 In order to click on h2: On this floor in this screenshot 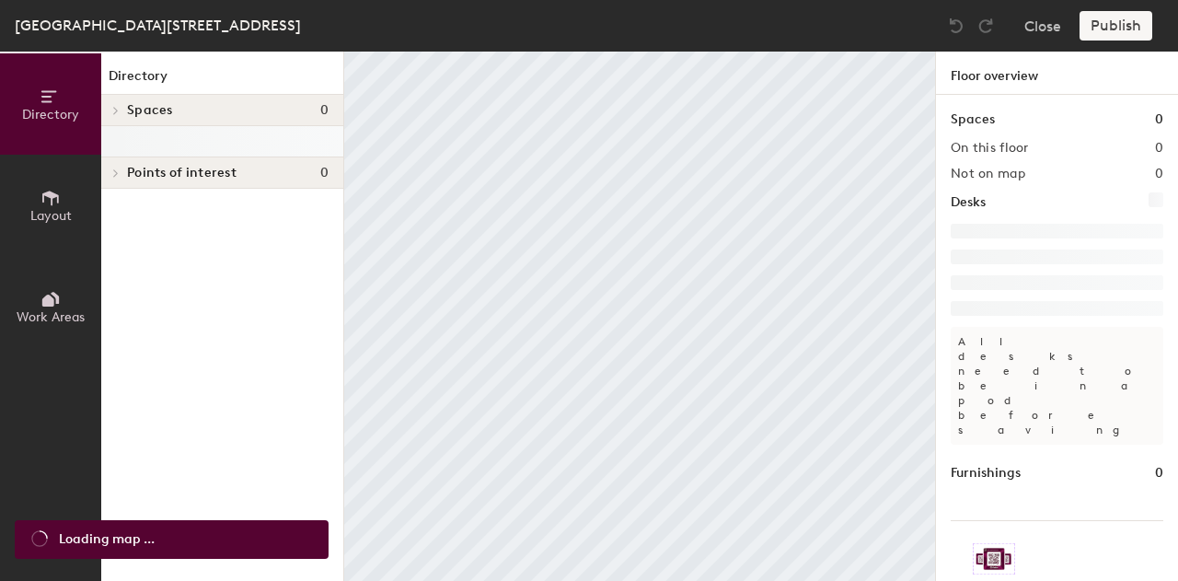, I will do `click(989, 148)`.